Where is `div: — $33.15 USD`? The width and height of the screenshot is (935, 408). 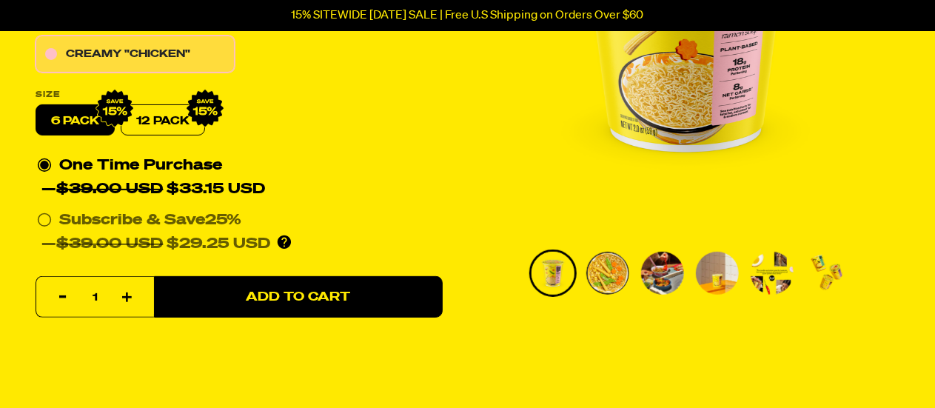
div: — $33.15 USD is located at coordinates (153, 189).